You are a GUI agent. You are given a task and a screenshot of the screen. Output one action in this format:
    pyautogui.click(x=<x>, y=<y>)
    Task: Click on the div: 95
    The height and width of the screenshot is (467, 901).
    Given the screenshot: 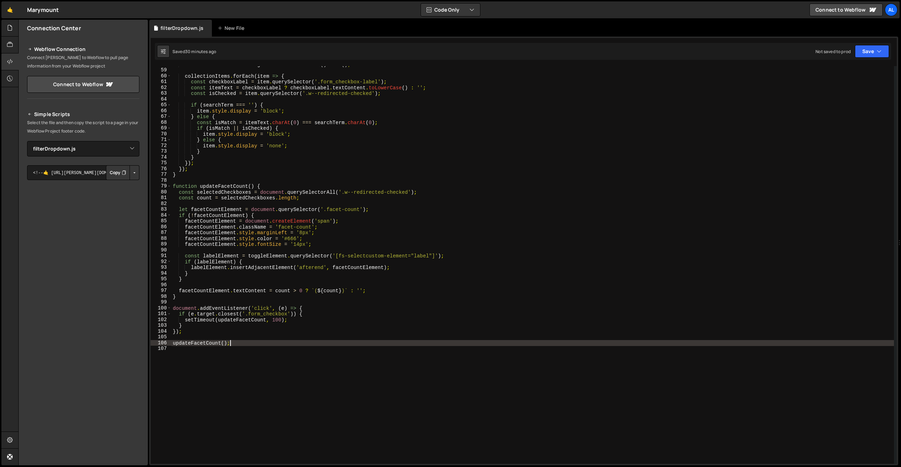 What is the action you would take?
    pyautogui.click(x=161, y=279)
    